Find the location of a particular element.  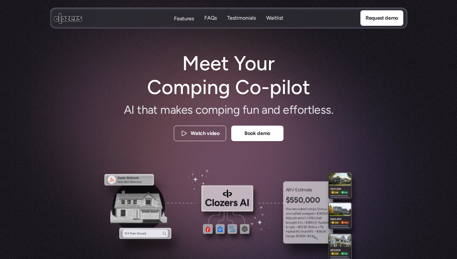

span: j is located at coordinates (290, 218).